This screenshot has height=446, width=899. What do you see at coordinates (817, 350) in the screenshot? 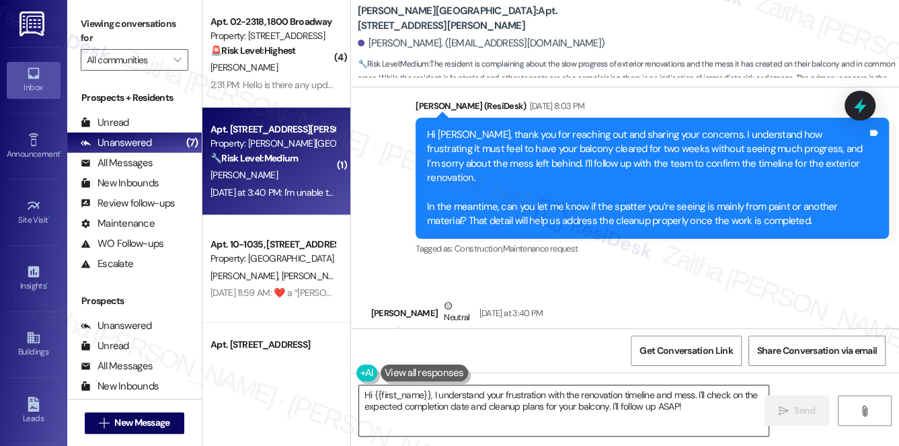
I see `button: Share Conversation via email` at bounding box center [817, 350].